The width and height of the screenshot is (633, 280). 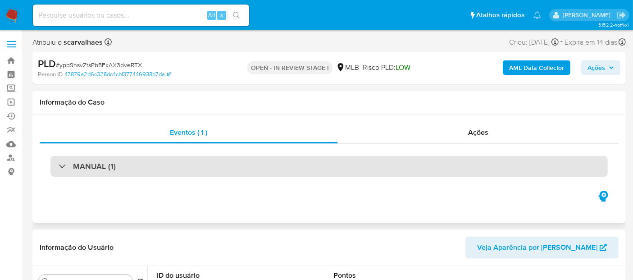 What do you see at coordinates (68, 42) in the screenshot?
I see `span: Atribuiu o` at bounding box center [68, 42].